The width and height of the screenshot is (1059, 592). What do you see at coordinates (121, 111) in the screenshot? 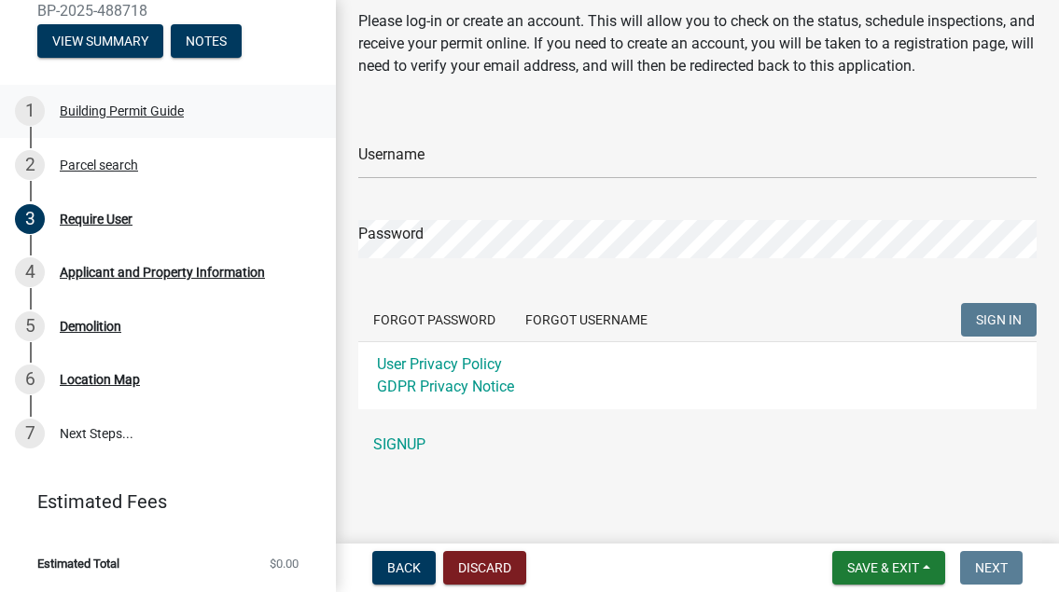
I see `div: Building Permit Guide` at bounding box center [121, 111].